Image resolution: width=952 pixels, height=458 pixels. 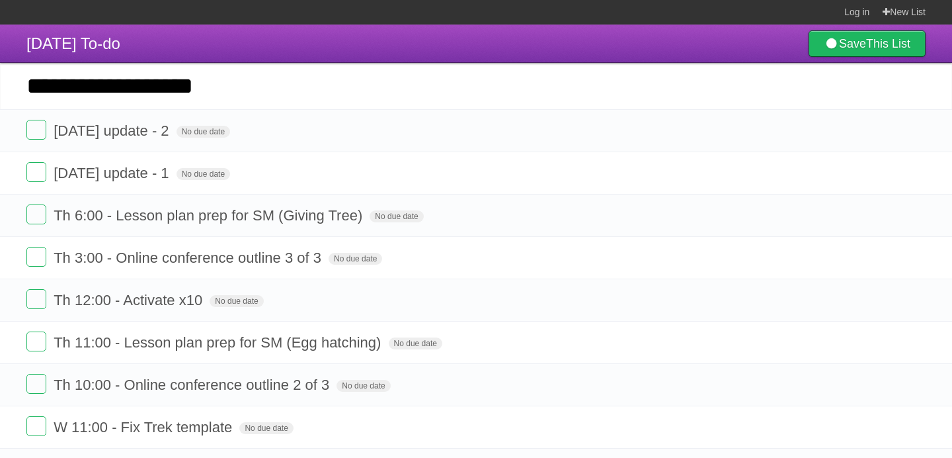 What do you see at coordinates (219, 342) in the screenshot?
I see `span: Th 11:00 - Lesson plan prep for SM (Egg hatching)` at bounding box center [219, 342].